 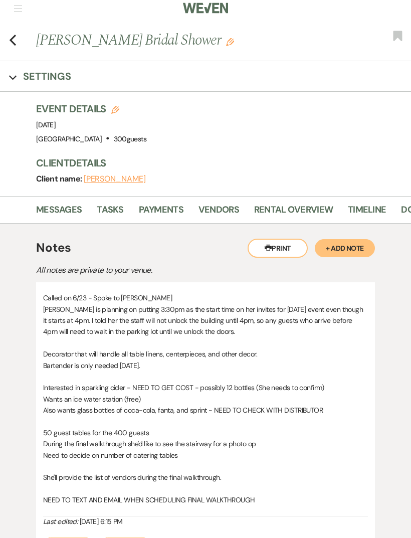 What do you see at coordinates (60, 522) in the screenshot?
I see `i: Last edited:` at bounding box center [60, 522].